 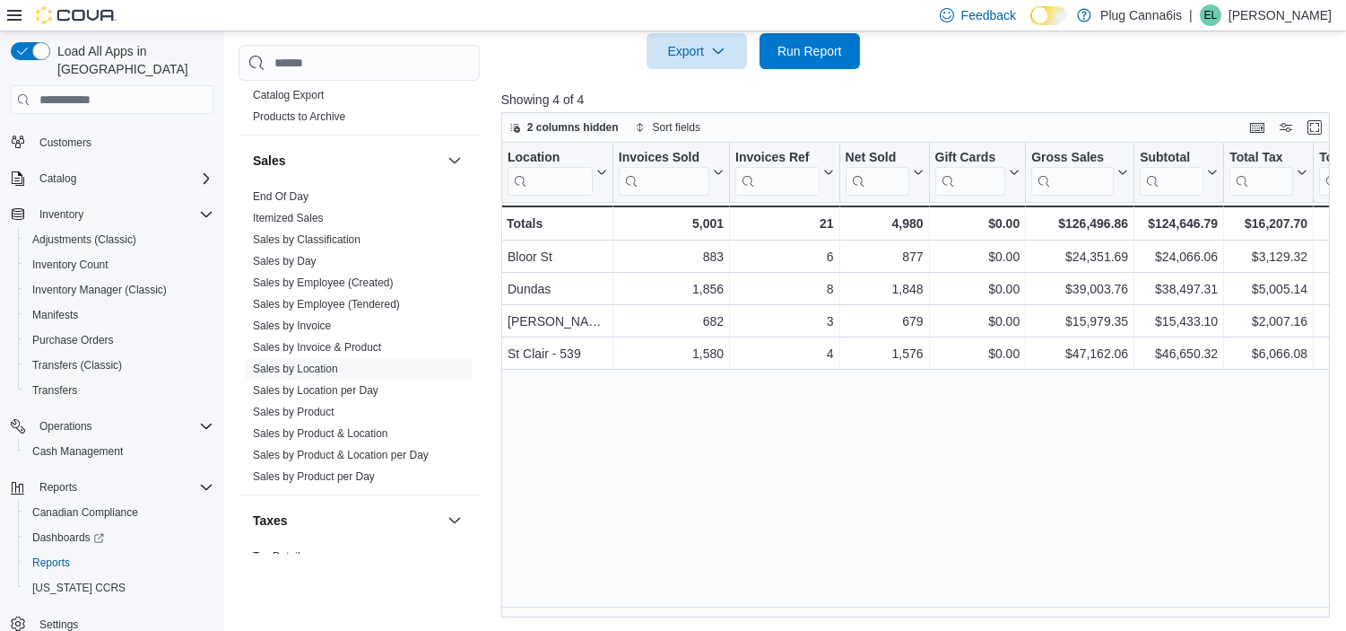 What do you see at coordinates (557, 257) in the screenshot?
I see `div: Bloor St` at bounding box center [557, 257].